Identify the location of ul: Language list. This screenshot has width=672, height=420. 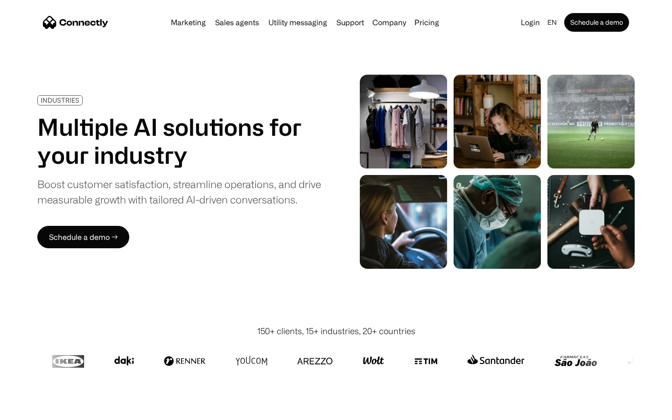
(37, 410).